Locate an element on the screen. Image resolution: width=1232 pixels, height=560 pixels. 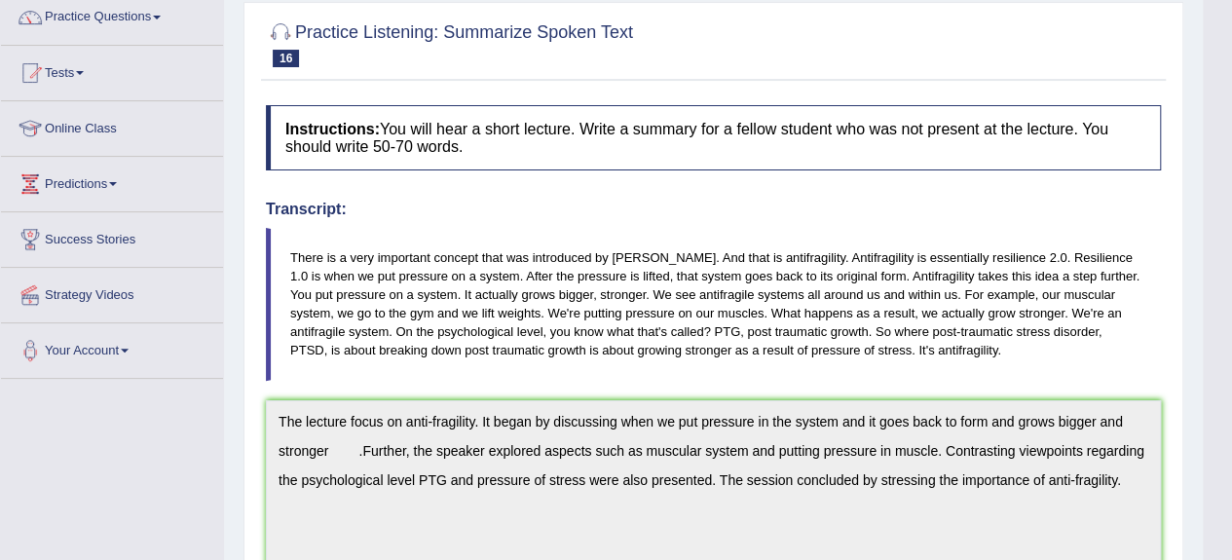
a: Predictions is located at coordinates (112, 181).